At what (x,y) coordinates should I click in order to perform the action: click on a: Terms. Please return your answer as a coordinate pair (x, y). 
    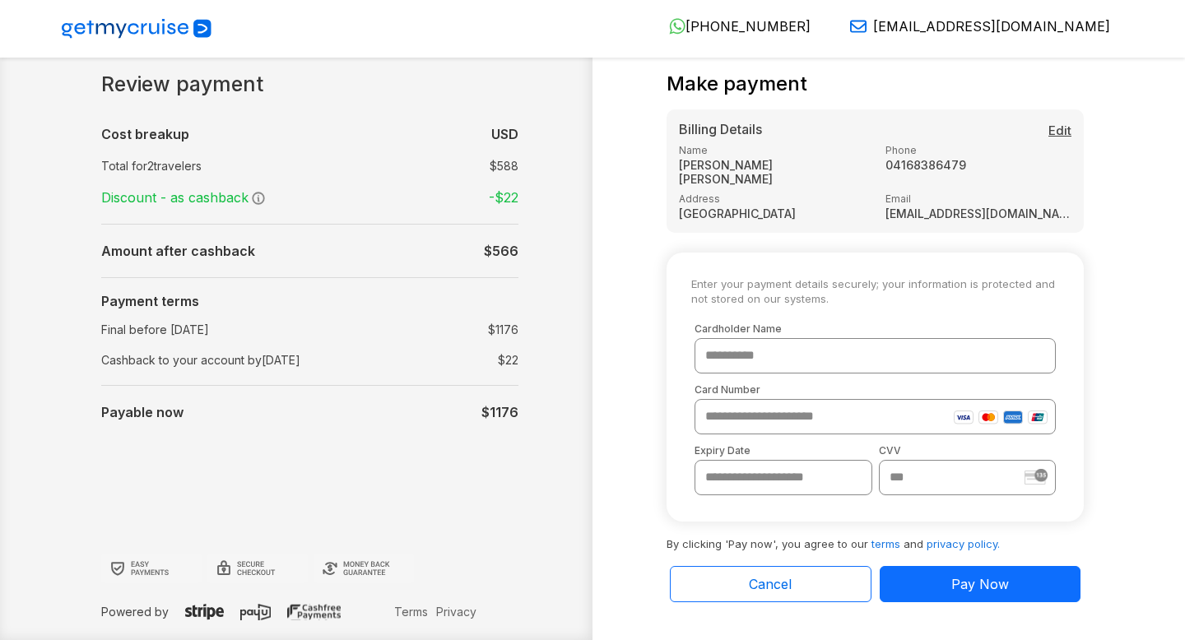
    Looking at the image, I should click on (411, 612).